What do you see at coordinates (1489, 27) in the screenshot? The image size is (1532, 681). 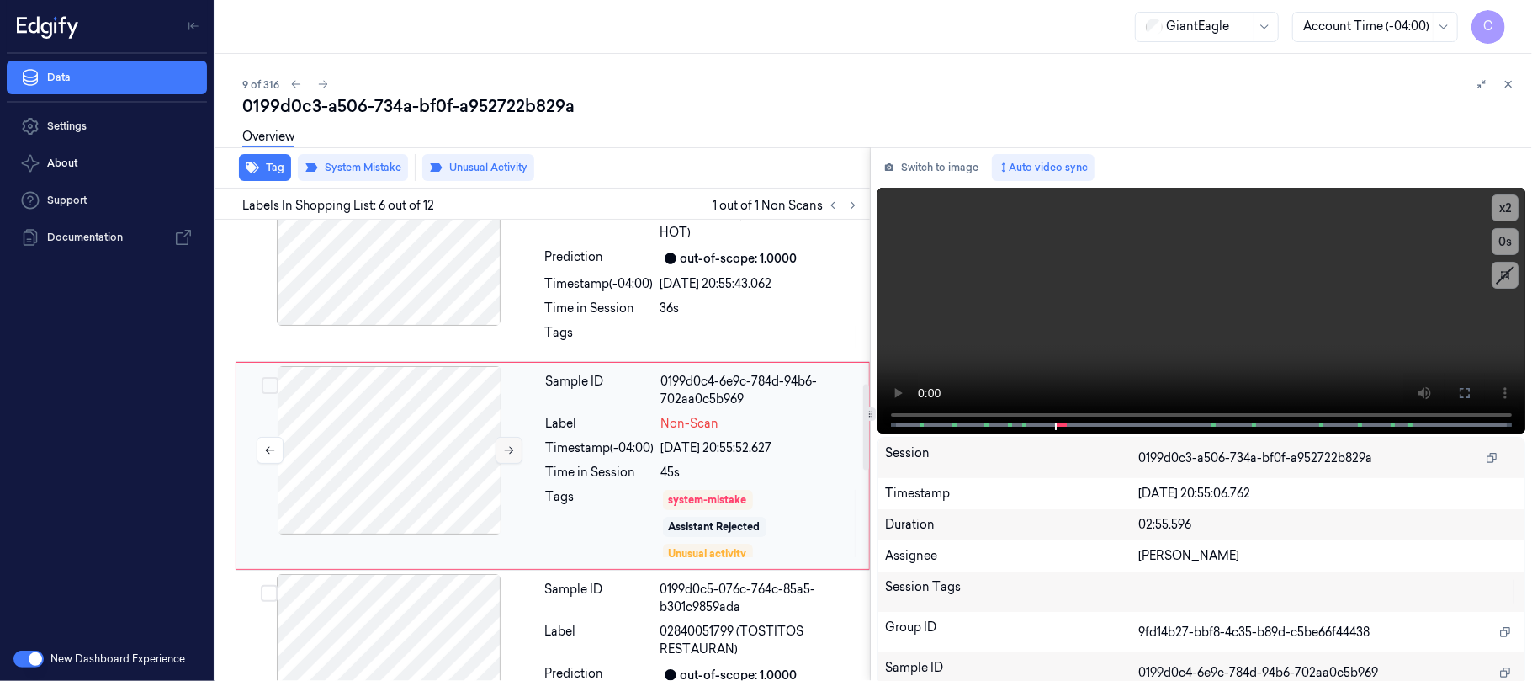 I see `button: C` at bounding box center [1489, 27].